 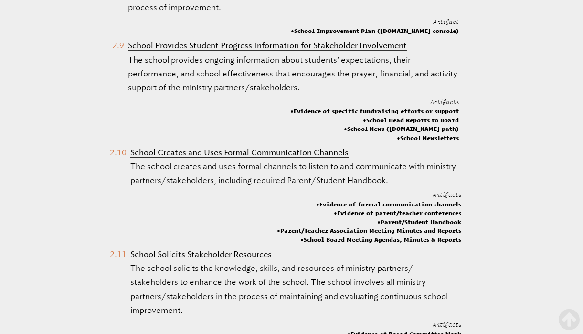 I want to click on p: The school provides ongoing information about students’ expectations, their performance, and scho..., so click(x=293, y=74).